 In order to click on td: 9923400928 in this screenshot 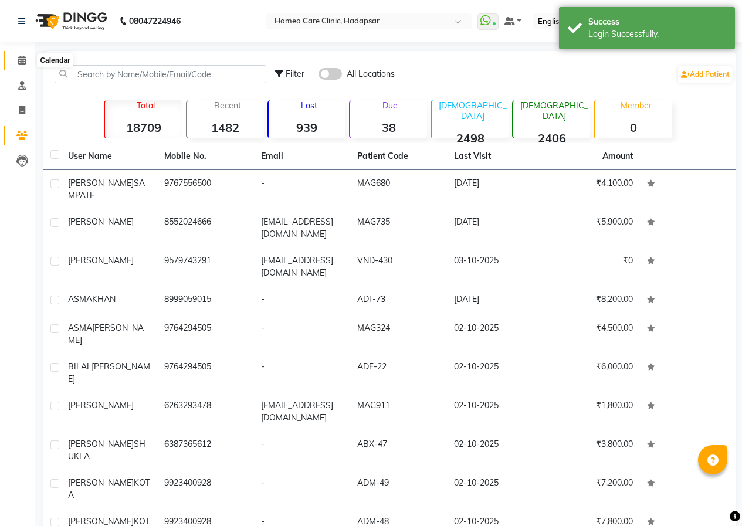, I will do `click(205, 489)`.